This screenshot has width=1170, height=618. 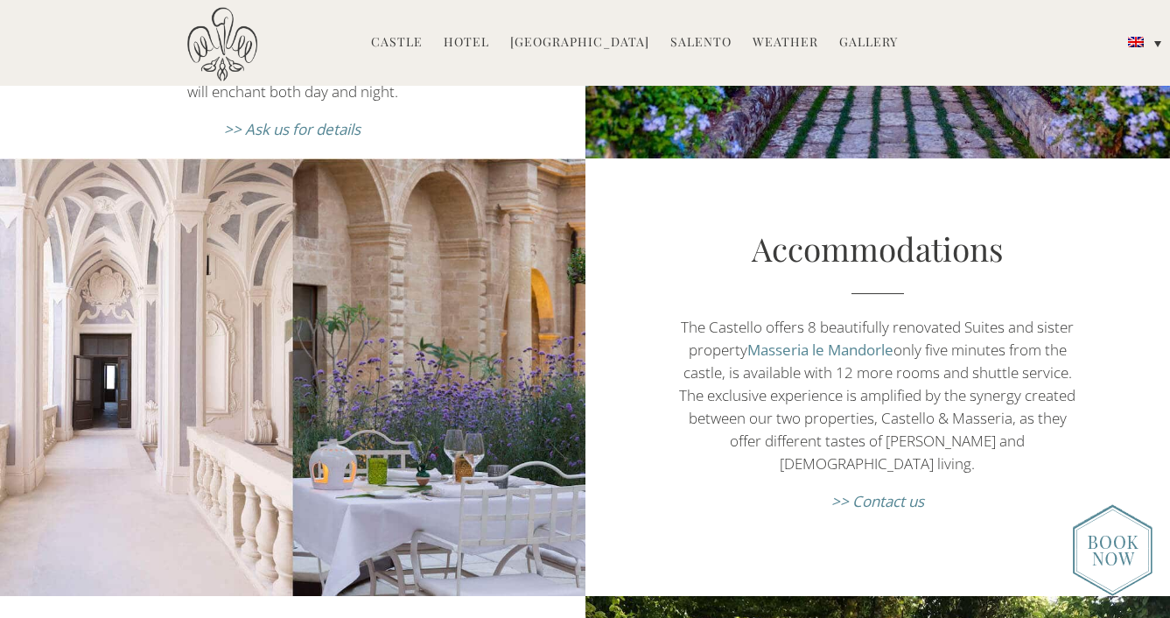 What do you see at coordinates (701, 43) in the screenshot?
I see `a: Salento` at bounding box center [701, 43].